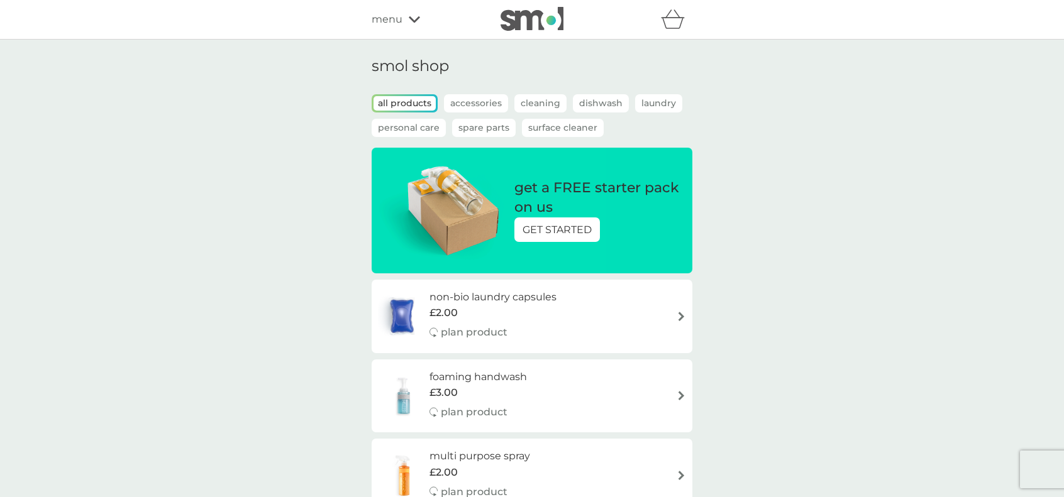  I want to click on img: foaming handwash, so click(404, 396).